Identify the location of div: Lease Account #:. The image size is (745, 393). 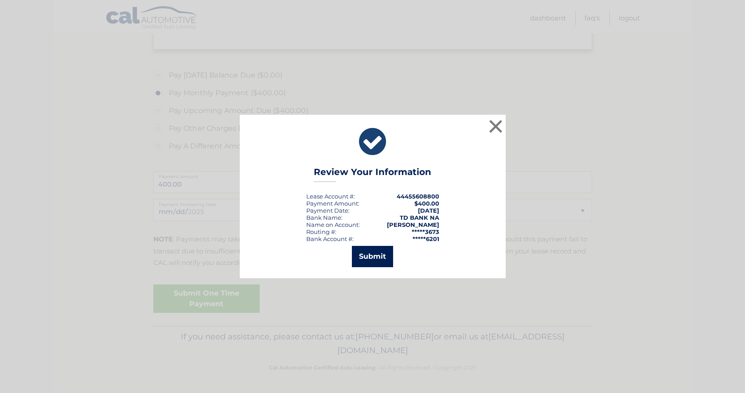
(331, 196).